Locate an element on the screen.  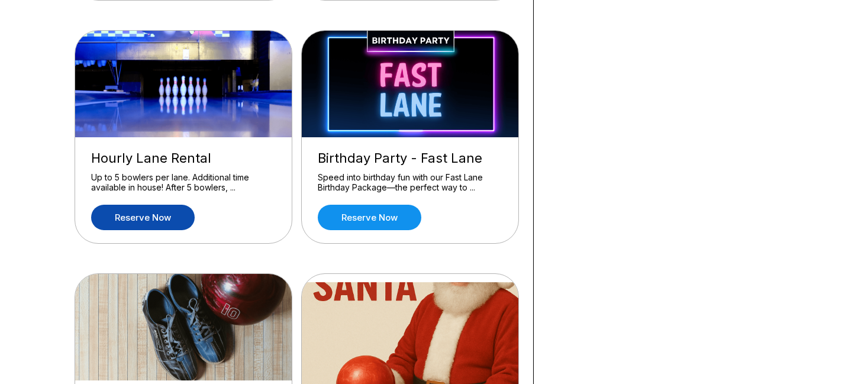
div: Up to 5 bowlers per lane. Additional time available in house! After 5 bowlers, ... is located at coordinates (183, 182).